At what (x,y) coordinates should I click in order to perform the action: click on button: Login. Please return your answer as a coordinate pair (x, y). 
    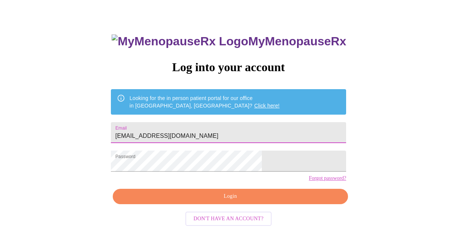
    Looking at the image, I should click on (230, 196).